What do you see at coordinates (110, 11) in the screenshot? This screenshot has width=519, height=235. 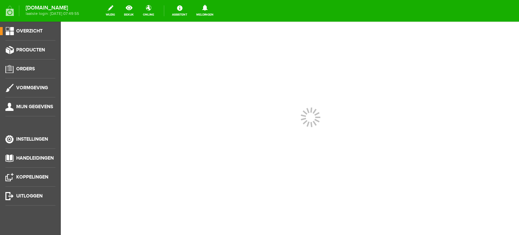 I see `a: wijzig` at bounding box center [110, 11].